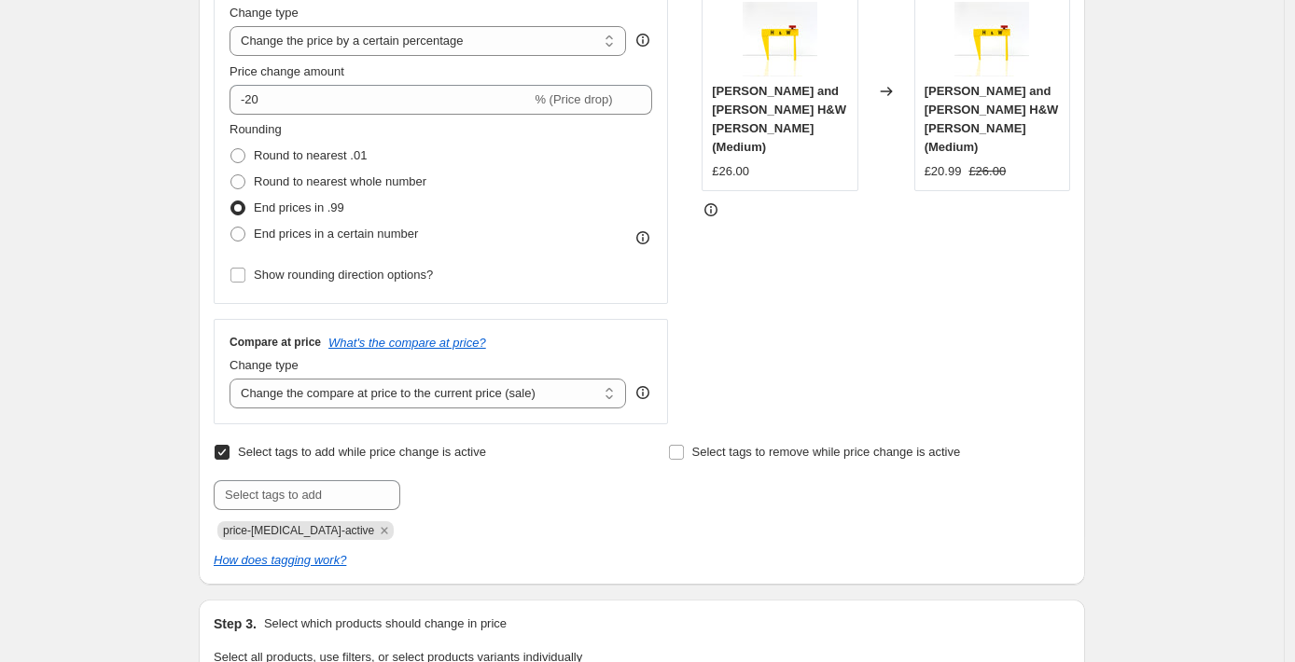 The image size is (1295, 662). I want to click on button: Remove price-change-job-active, so click(384, 531).